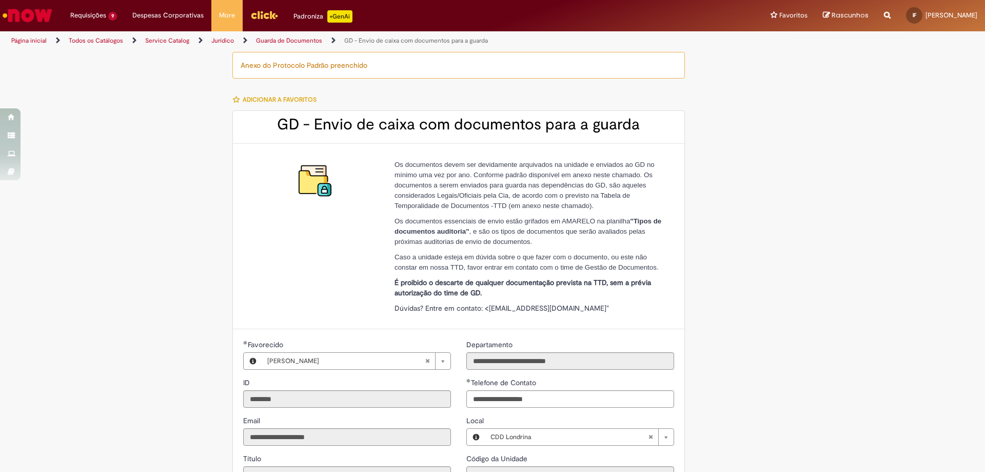  Describe the element at coordinates (247, 382) in the screenshot. I see `span: Somente leitura - ID` at that location.